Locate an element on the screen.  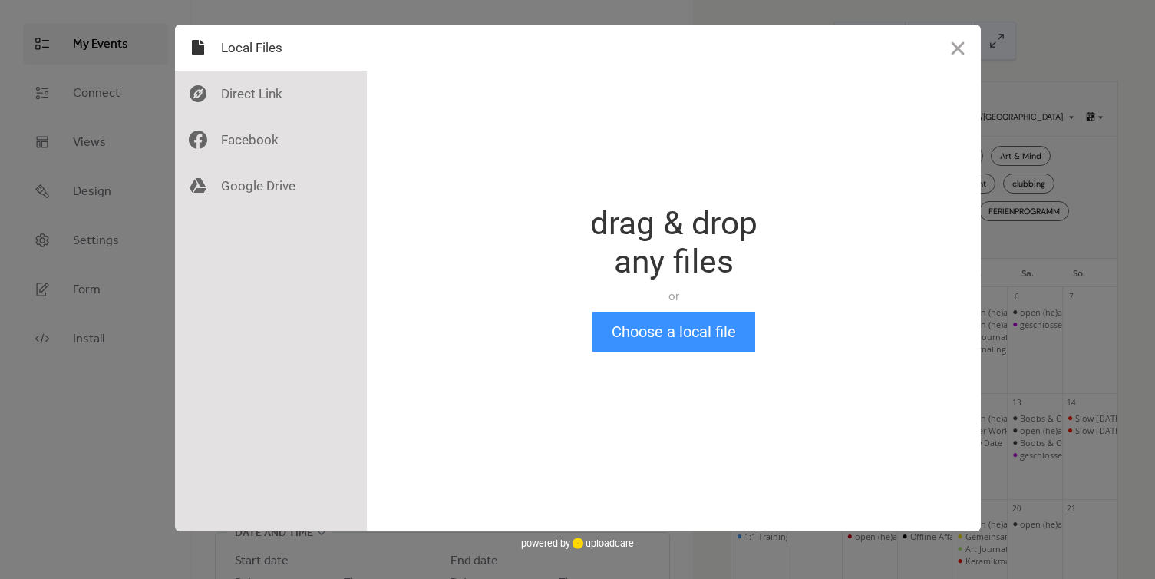
div: drag & drop any files is located at coordinates (674, 243).